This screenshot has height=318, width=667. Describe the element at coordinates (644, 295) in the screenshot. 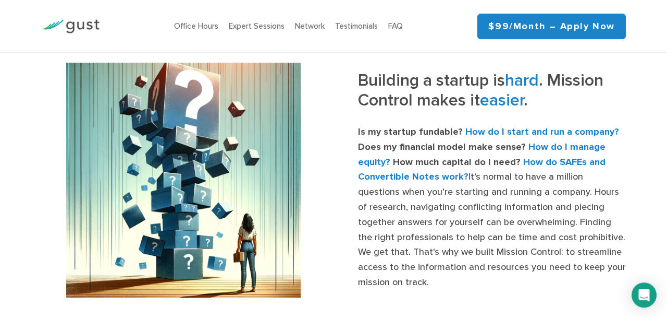

I see `div: Open Intercom Messenger` at that location.